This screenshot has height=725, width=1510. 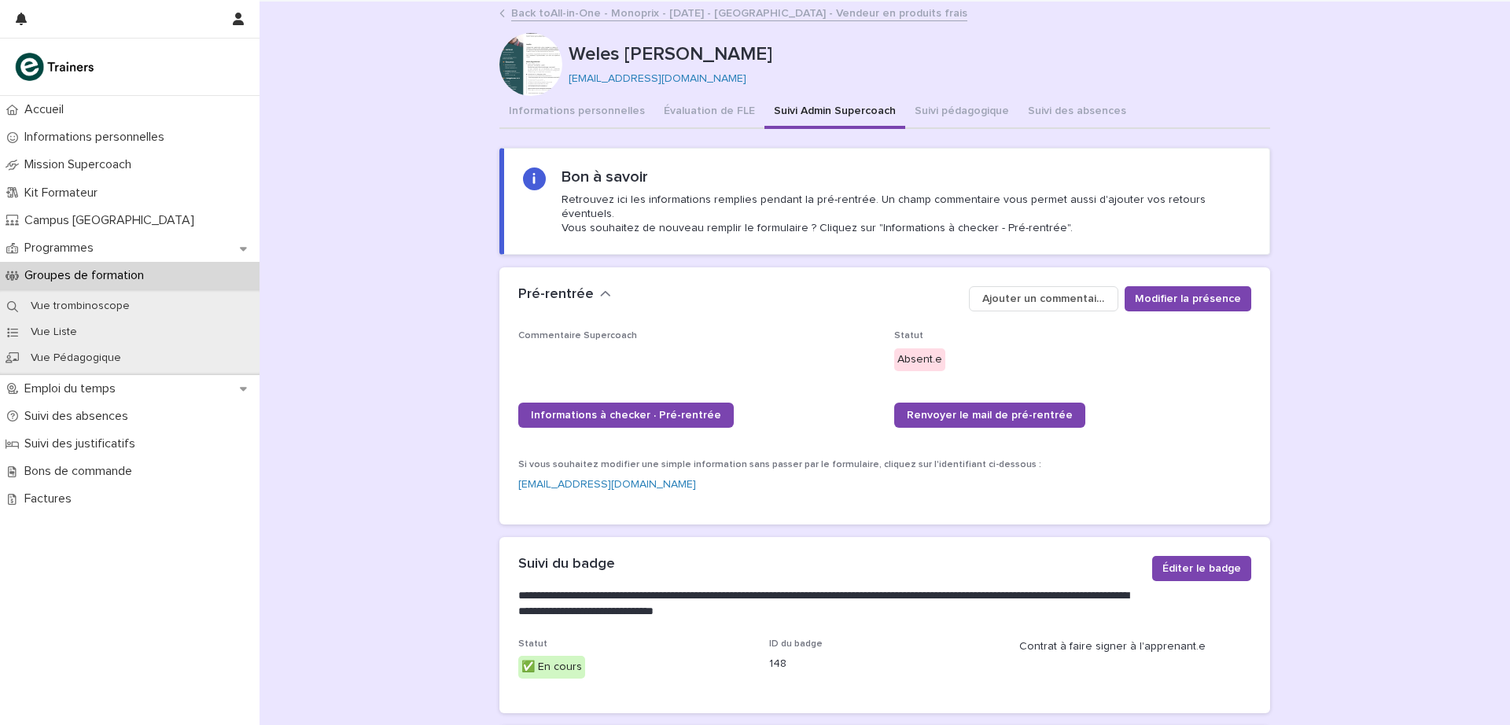 What do you see at coordinates (1202, 569) in the screenshot?
I see `button: Éditer le badge` at bounding box center [1202, 569].